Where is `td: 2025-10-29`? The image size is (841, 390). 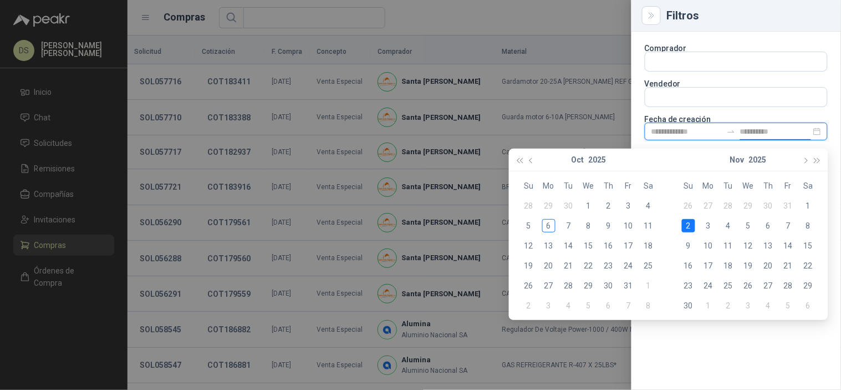
td: 2025-10-29 is located at coordinates (748, 206).